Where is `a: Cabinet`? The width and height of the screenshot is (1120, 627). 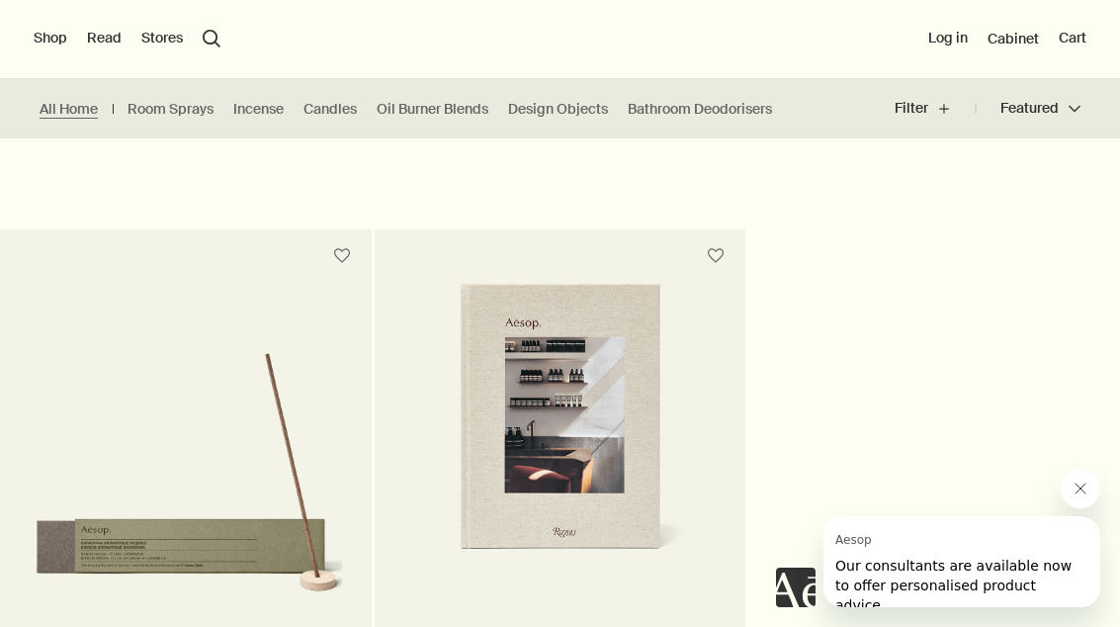 a: Cabinet is located at coordinates (1013, 39).